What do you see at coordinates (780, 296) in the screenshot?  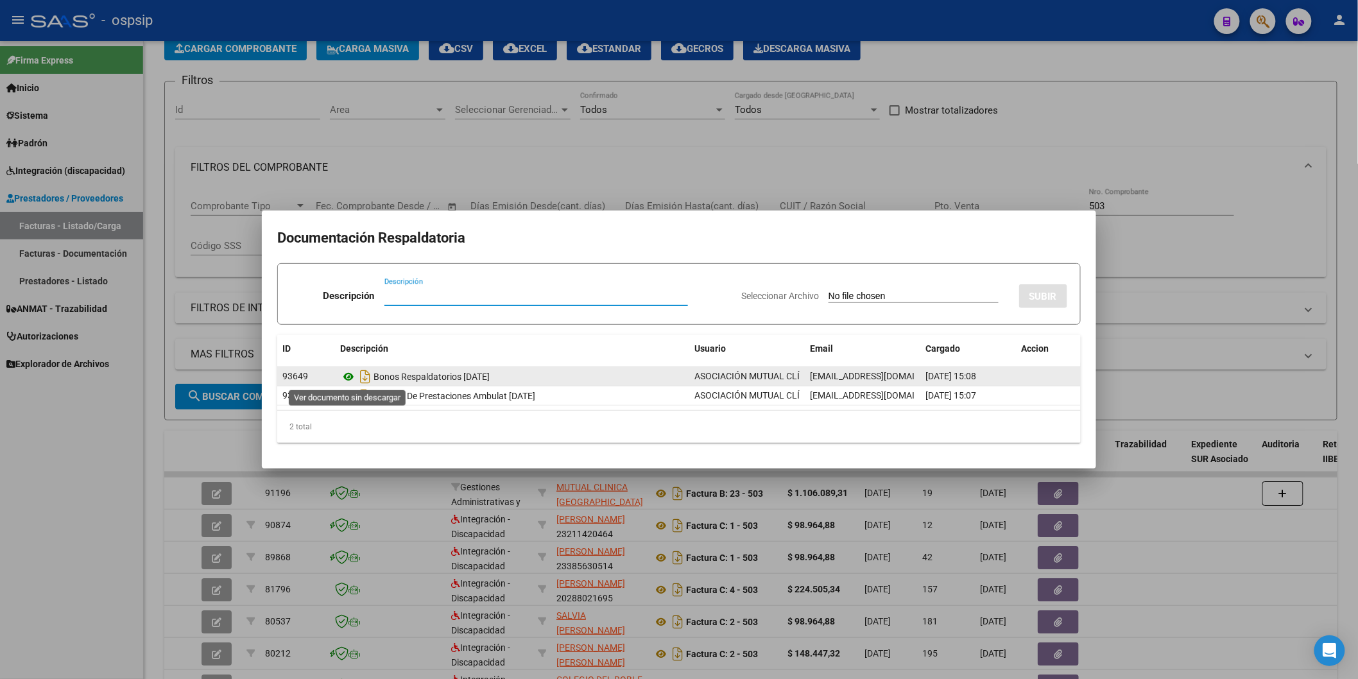 I see `span: Seleccionar Archivo` at bounding box center [780, 296].